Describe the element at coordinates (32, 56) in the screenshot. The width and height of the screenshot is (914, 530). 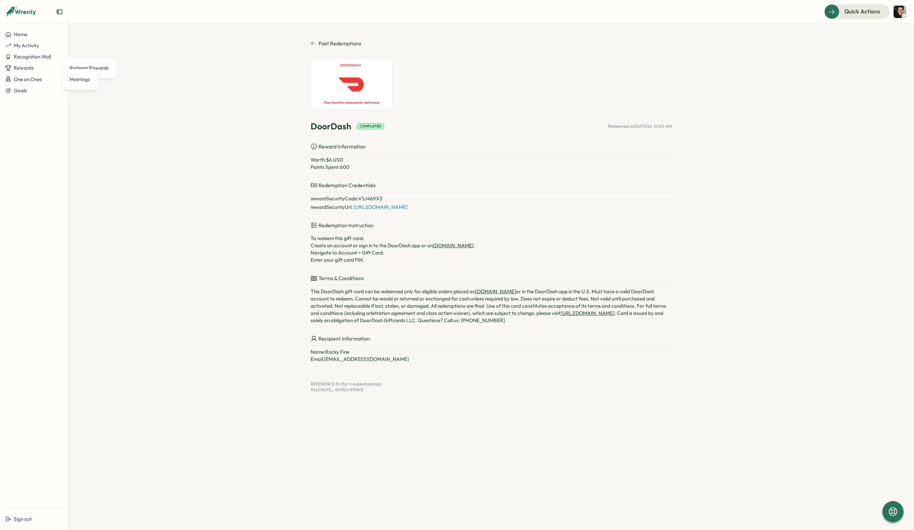
I see `span: Recognition Wall` at that location.